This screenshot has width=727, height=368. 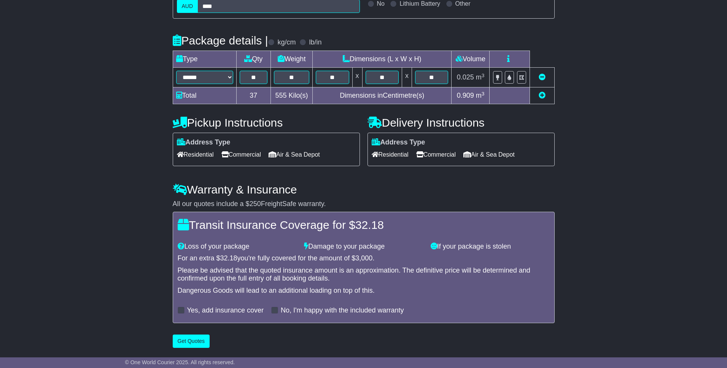 What do you see at coordinates (461, 122) in the screenshot?
I see `h4: Delivery Instructions` at bounding box center [461, 122].